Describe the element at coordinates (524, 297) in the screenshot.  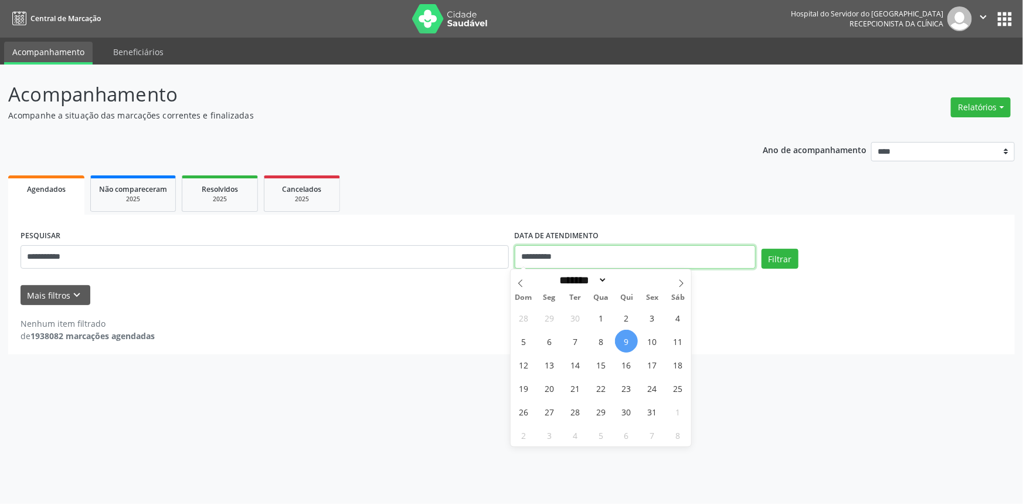
I see `span: Dom` at that location.